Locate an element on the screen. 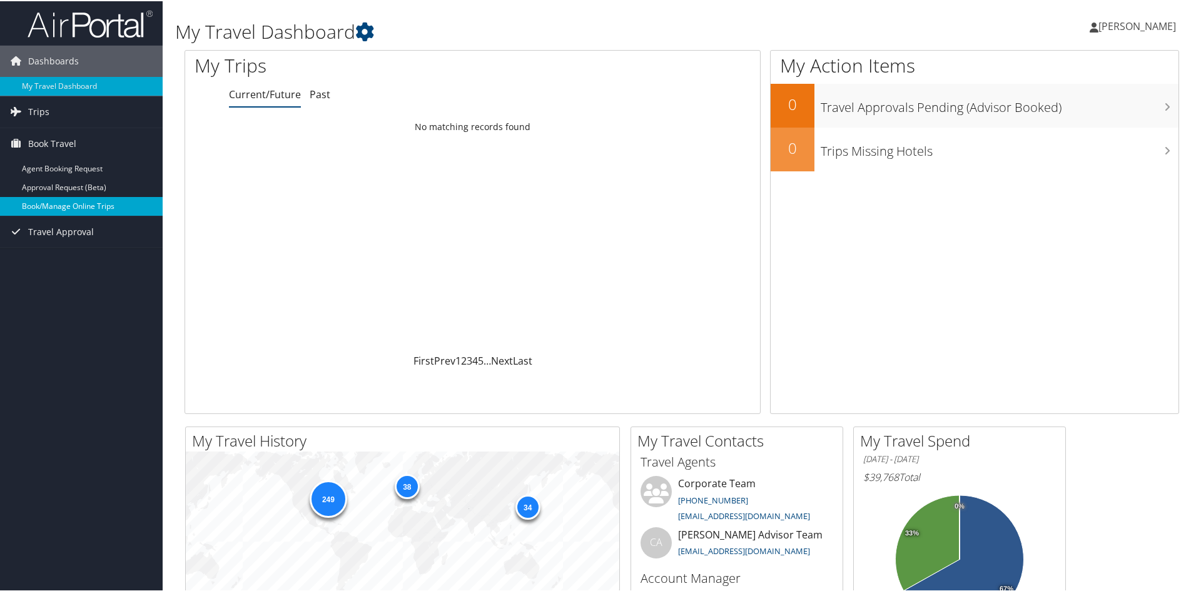  a: 1 is located at coordinates (458, 360).